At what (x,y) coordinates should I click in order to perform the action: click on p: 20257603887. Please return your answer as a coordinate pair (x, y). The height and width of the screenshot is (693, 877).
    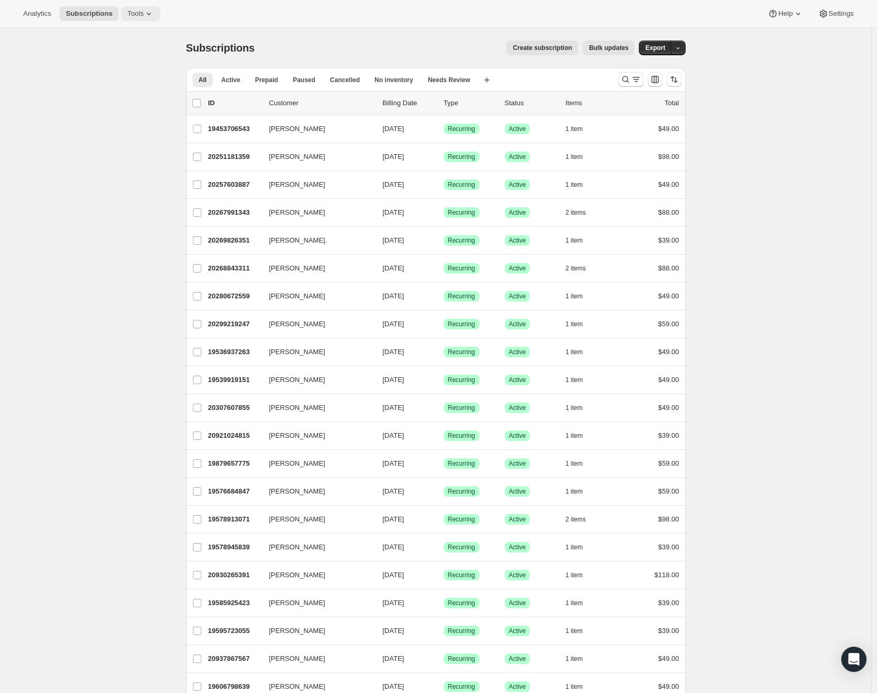
    Looking at the image, I should click on (235, 185).